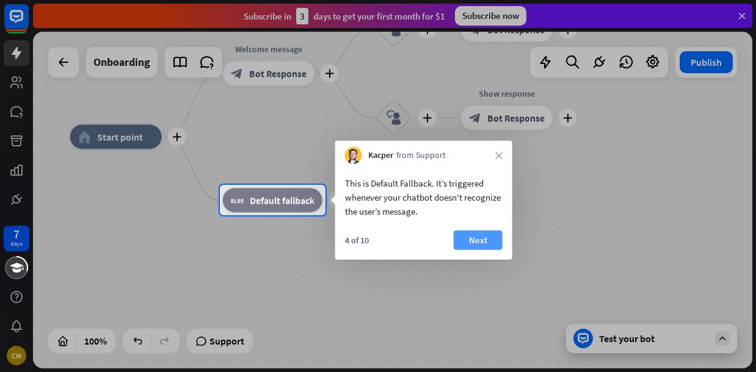 This screenshot has height=372, width=756. I want to click on span: Default fallback, so click(282, 200).